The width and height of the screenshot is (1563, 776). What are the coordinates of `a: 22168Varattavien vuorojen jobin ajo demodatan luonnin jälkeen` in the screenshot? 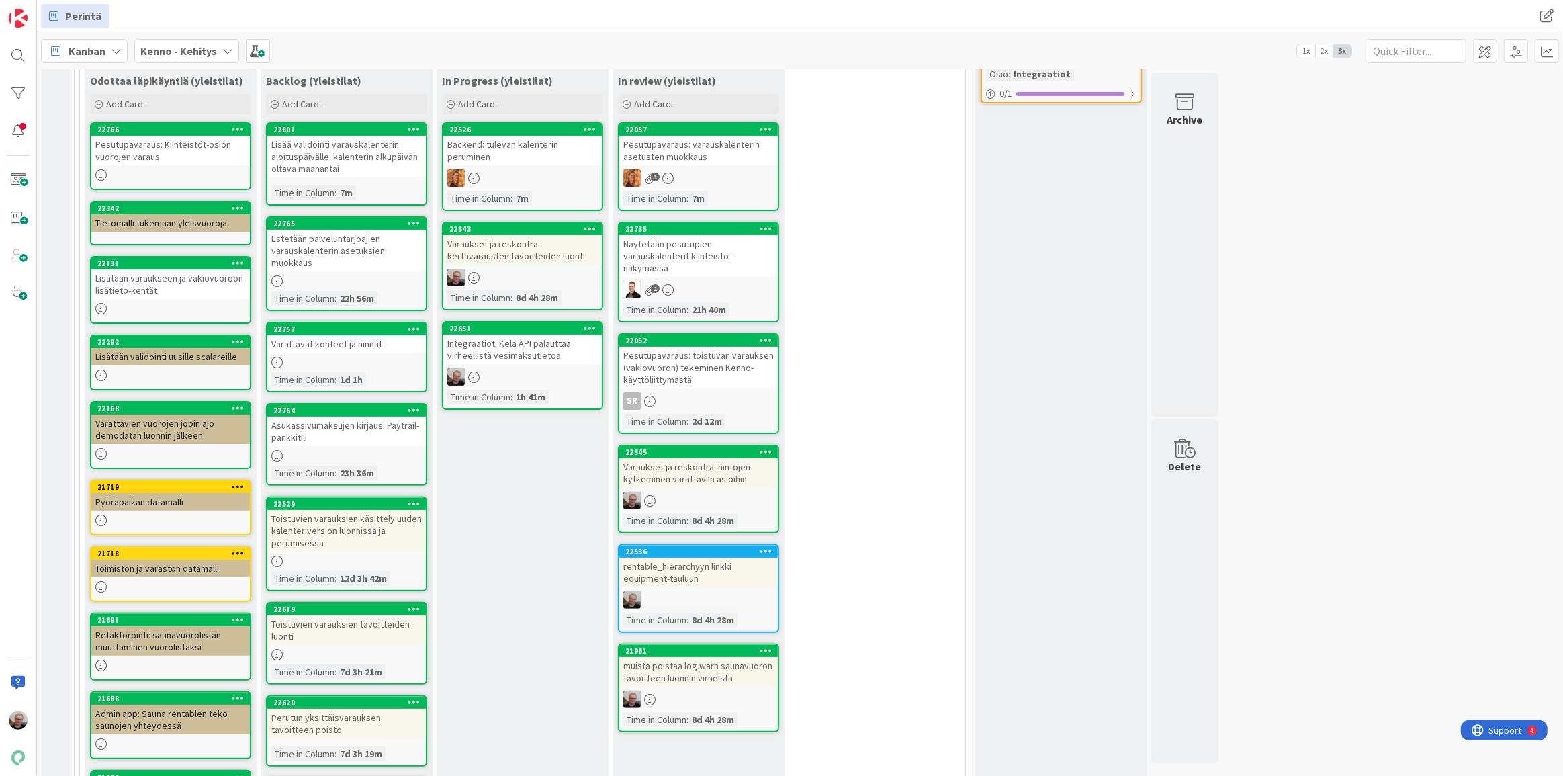 It's located at (171, 435).